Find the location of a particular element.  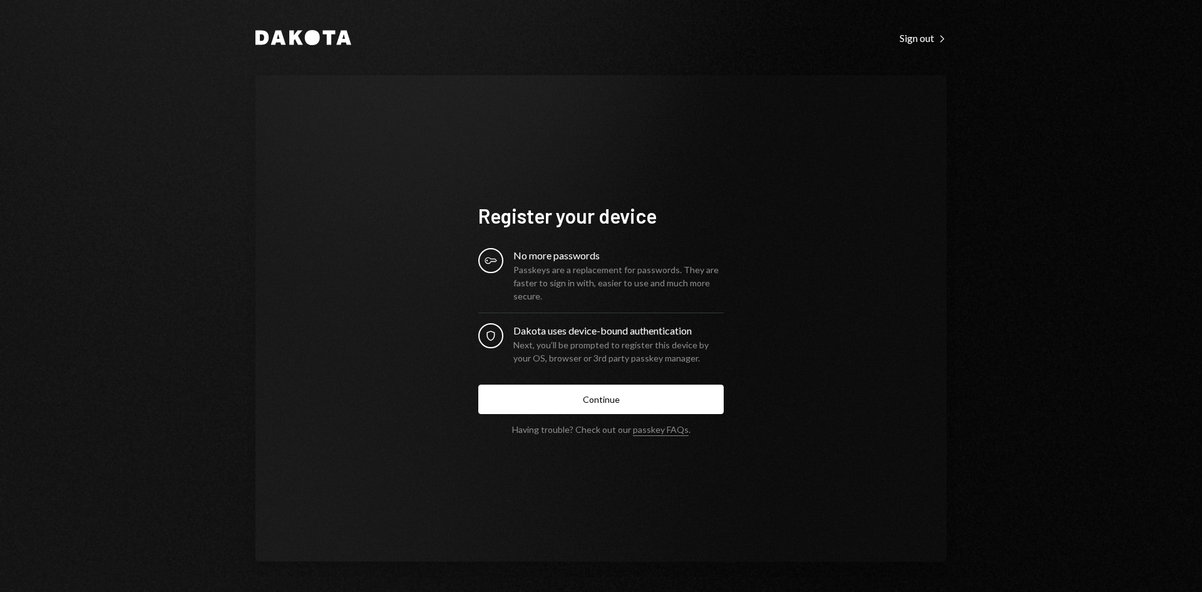

div: Dakota uses device-bound authentication is located at coordinates (619, 331).